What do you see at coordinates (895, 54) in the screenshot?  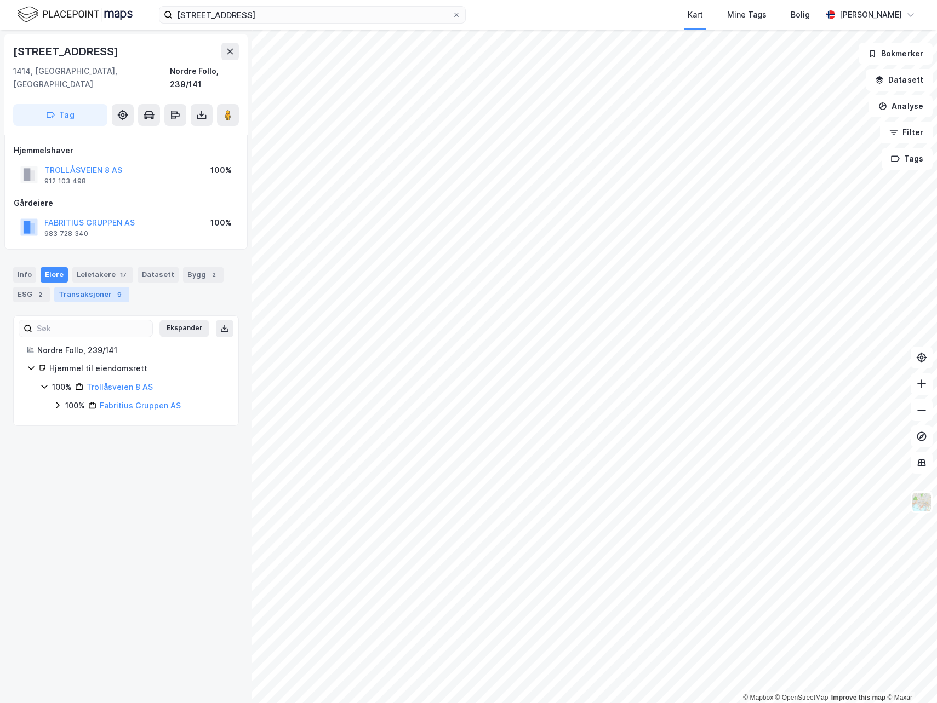 I see `button: Bokmerker` at bounding box center [895, 54].